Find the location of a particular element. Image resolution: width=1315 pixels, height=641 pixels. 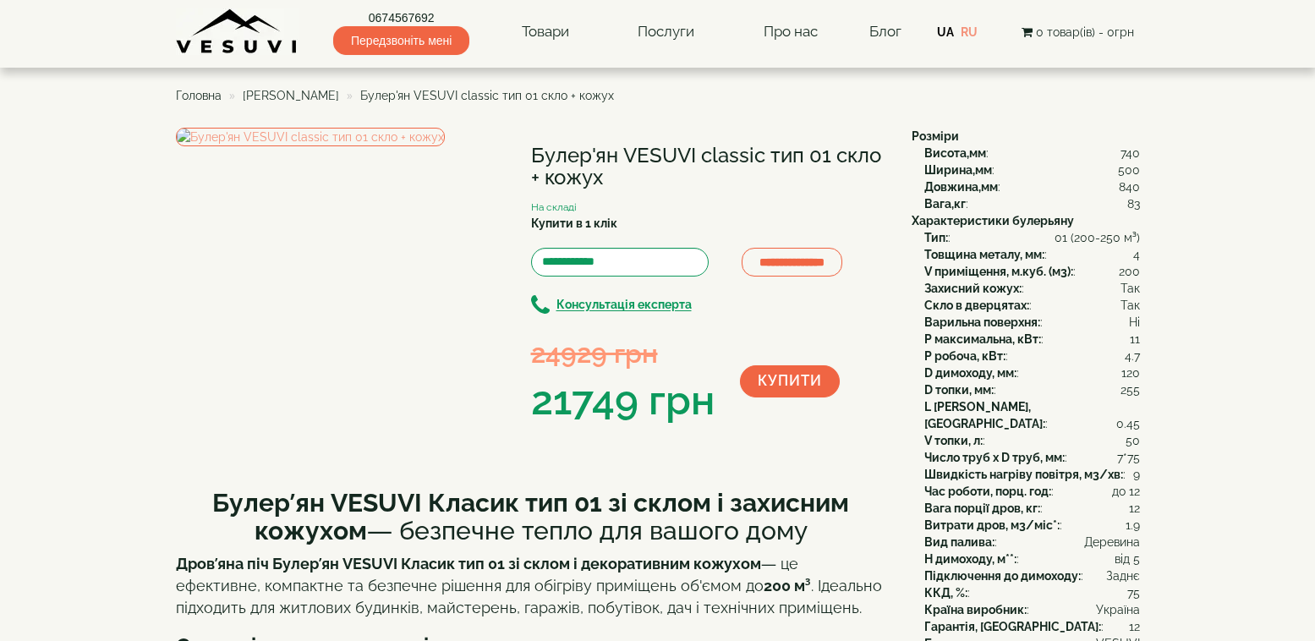

b: Вага порції дров, кг: is located at coordinates (982, 508).